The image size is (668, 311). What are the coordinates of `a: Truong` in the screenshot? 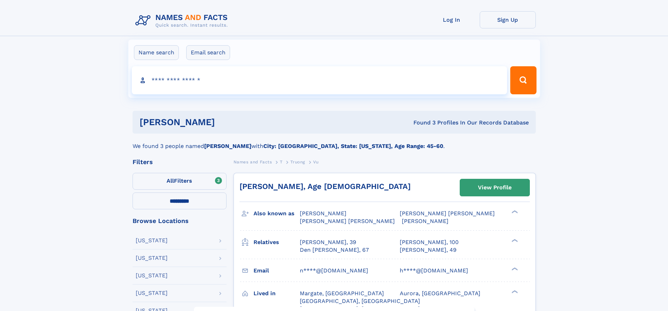 It's located at (298, 162).